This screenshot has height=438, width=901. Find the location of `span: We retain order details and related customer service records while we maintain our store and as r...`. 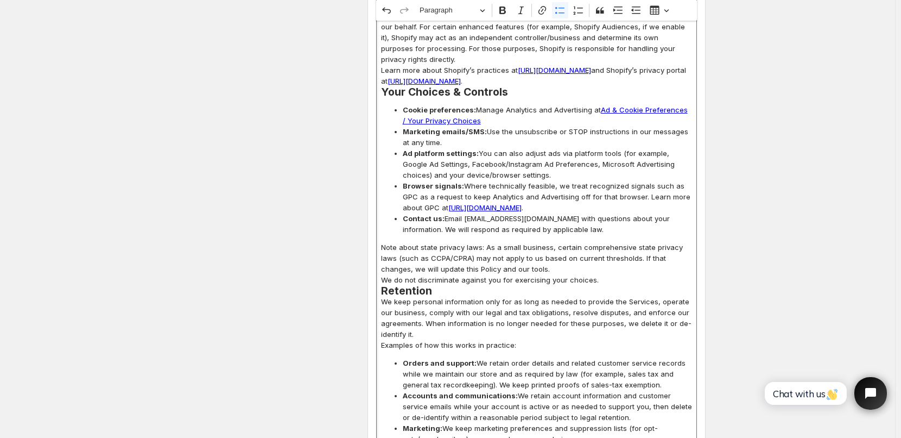

span: We retain order details and related customer service records while we maintain our store and as r... is located at coordinates (547, 374).